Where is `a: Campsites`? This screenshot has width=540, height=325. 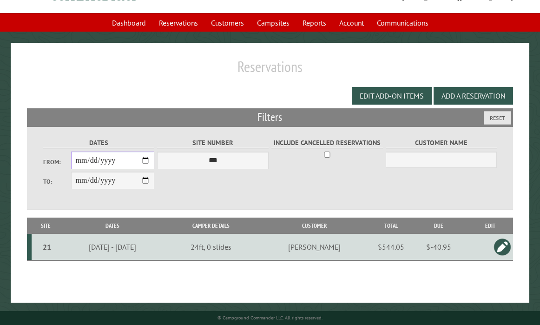
a: Campsites is located at coordinates (273, 23).